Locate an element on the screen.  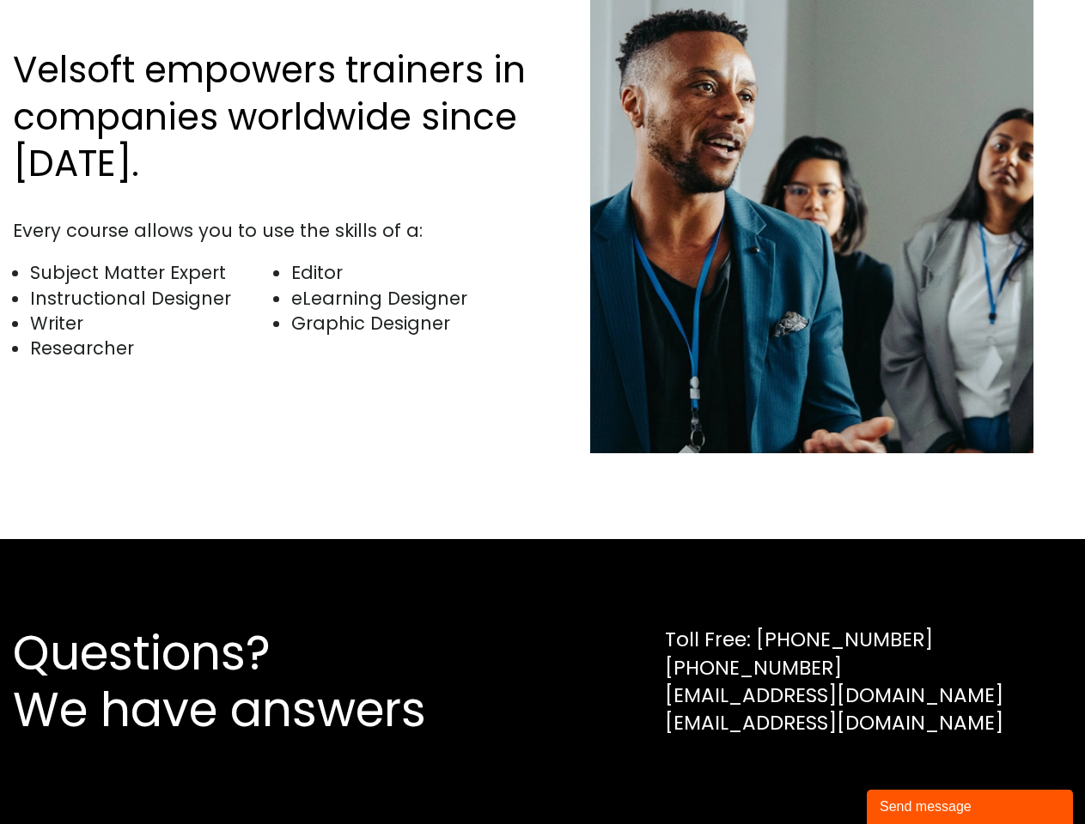
li: Editor is located at coordinates (412, 272).